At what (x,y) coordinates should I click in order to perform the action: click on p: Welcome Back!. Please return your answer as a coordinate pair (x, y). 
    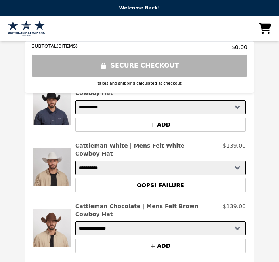
    Looking at the image, I should click on (139, 8).